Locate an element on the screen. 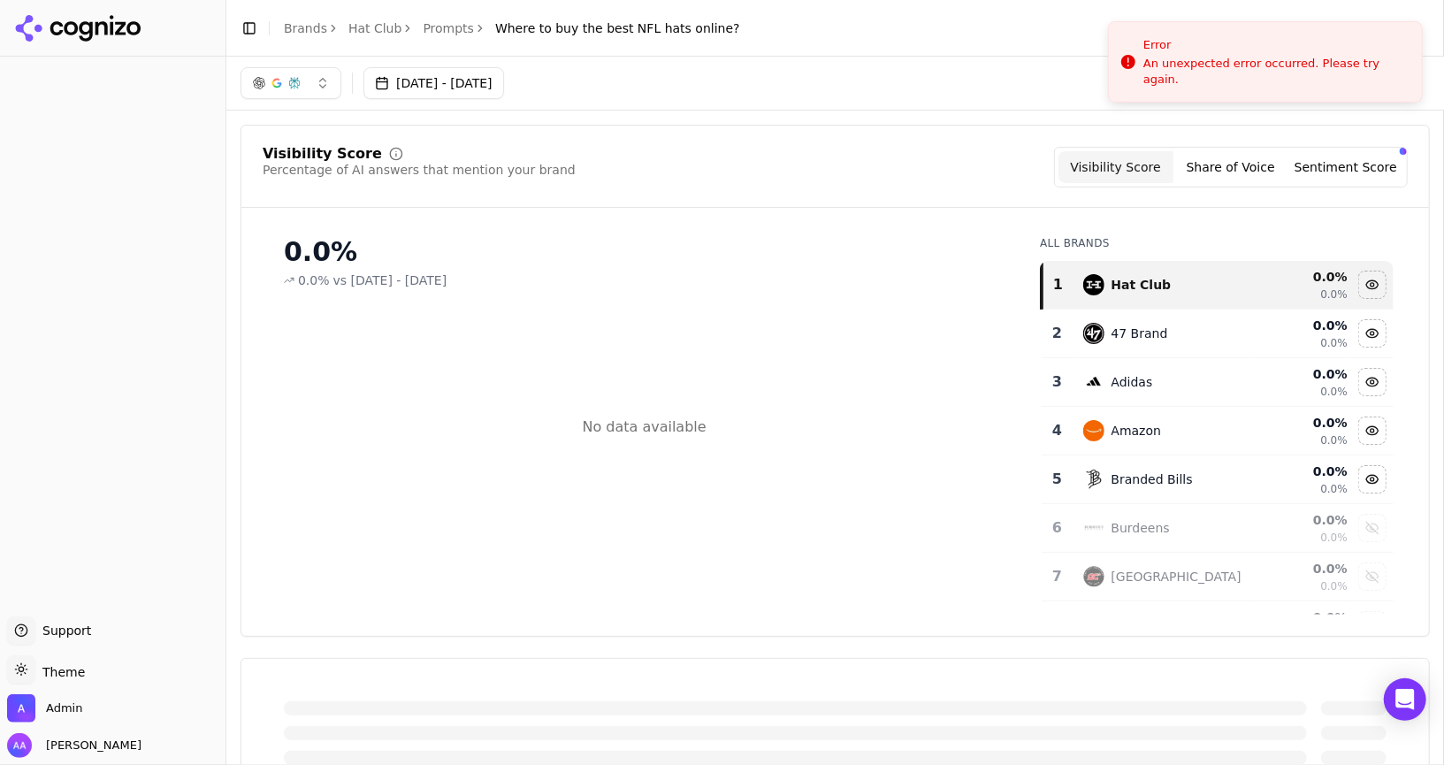  div: 47 Brand is located at coordinates (1139, 333).